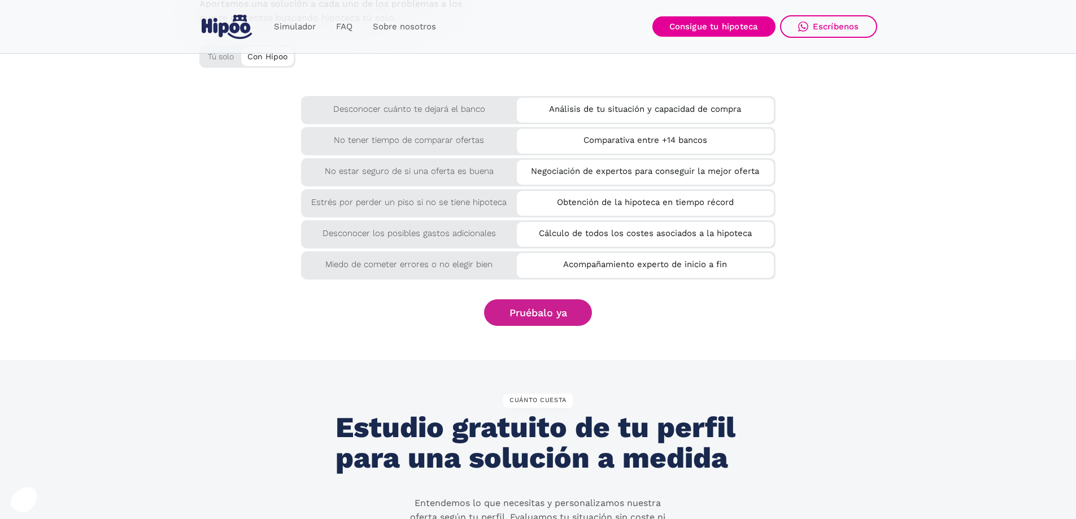  Describe the element at coordinates (409, 137) in the screenshot. I see `div: No tener tiempo de comparar ofertas` at that location.